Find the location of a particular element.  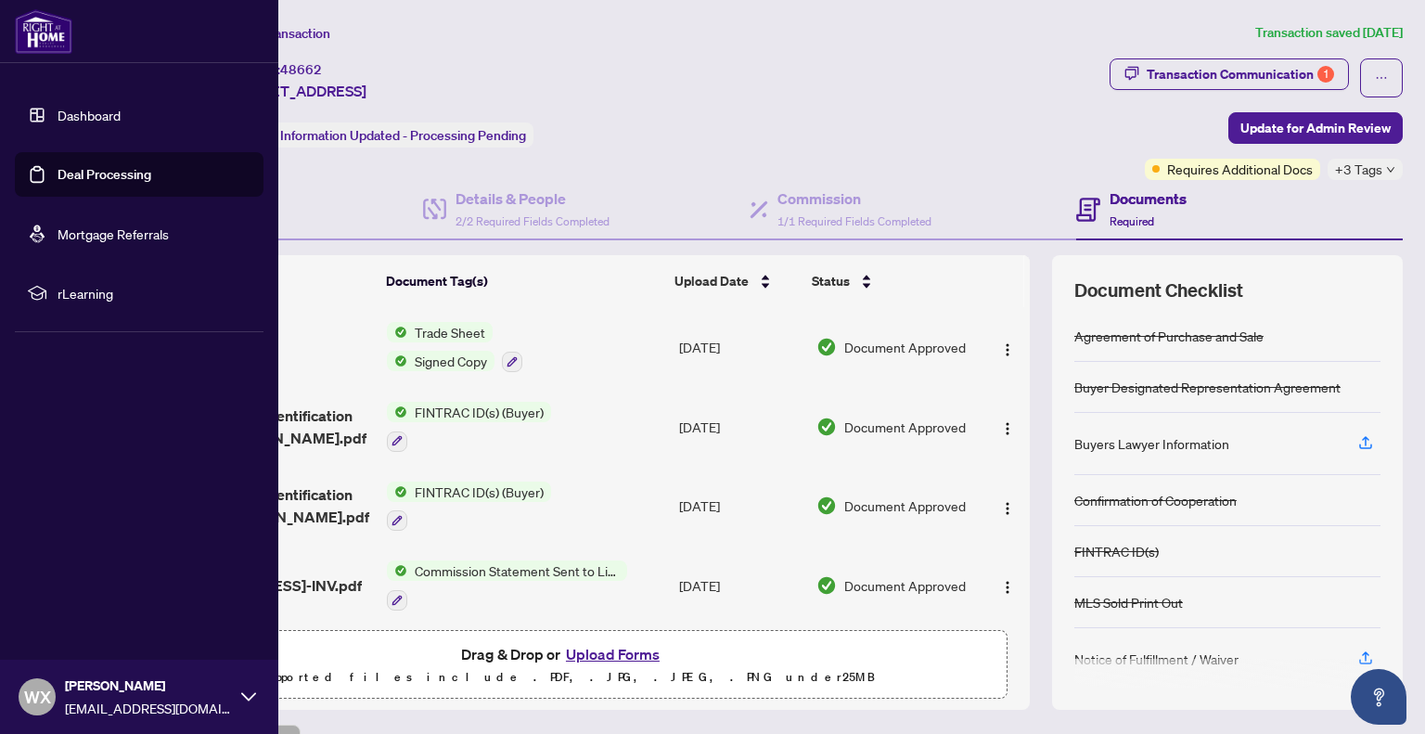

button: Upload Forms is located at coordinates (612, 654).